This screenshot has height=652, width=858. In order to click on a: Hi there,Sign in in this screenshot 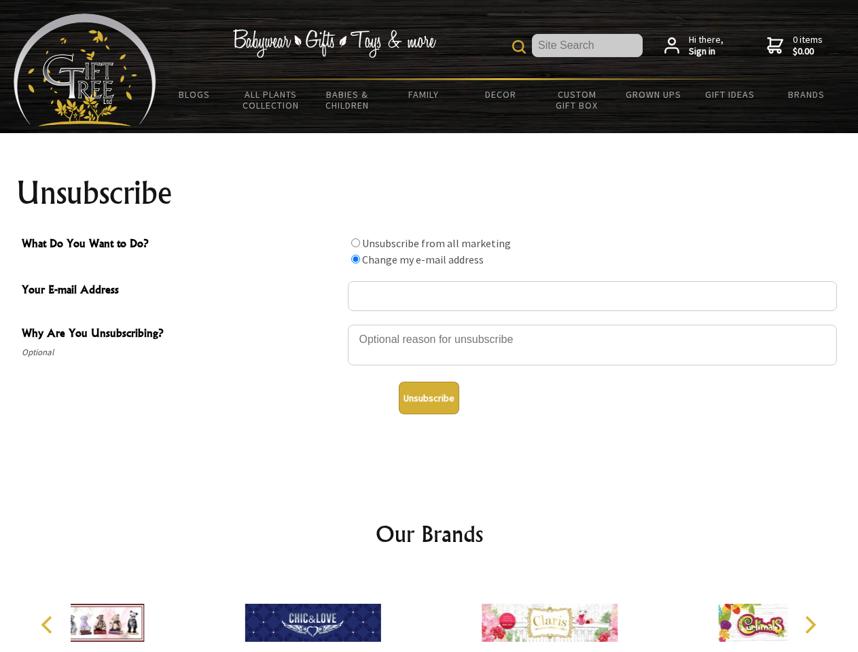, I will do `click(694, 46)`.